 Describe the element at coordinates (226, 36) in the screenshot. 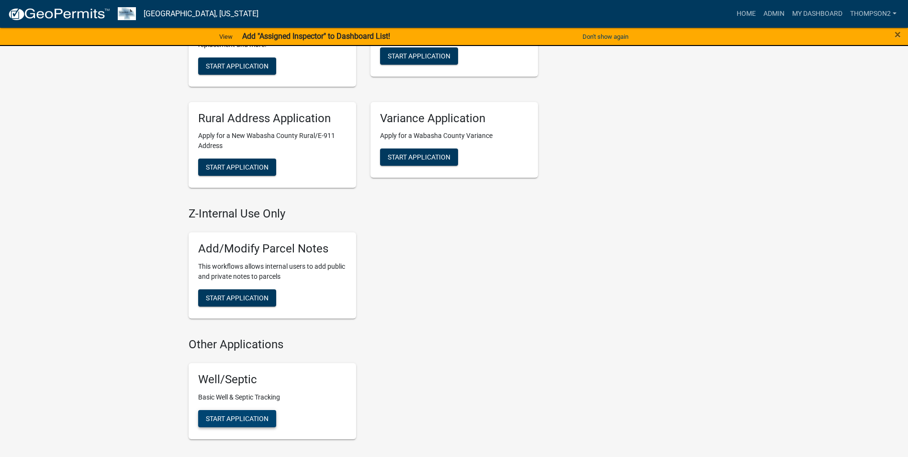

I see `a: View` at that location.